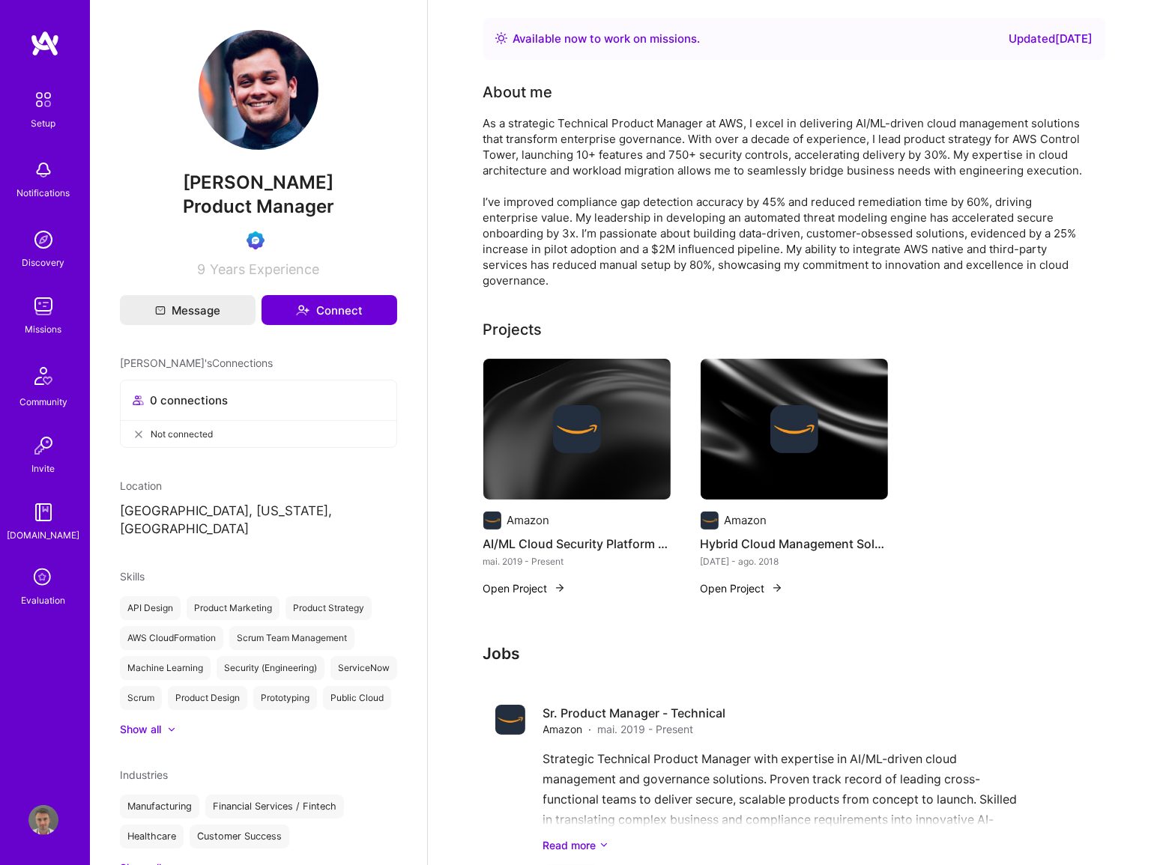 The width and height of the screenshot is (1160, 865). I want to click on button: Connect, so click(329, 310).